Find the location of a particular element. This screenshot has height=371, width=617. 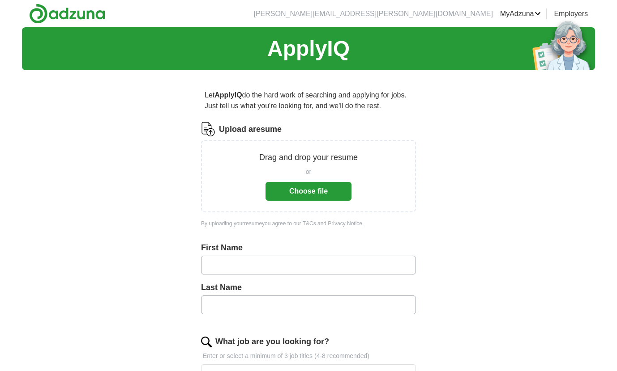

label: Last Name is located at coordinates (308, 288).